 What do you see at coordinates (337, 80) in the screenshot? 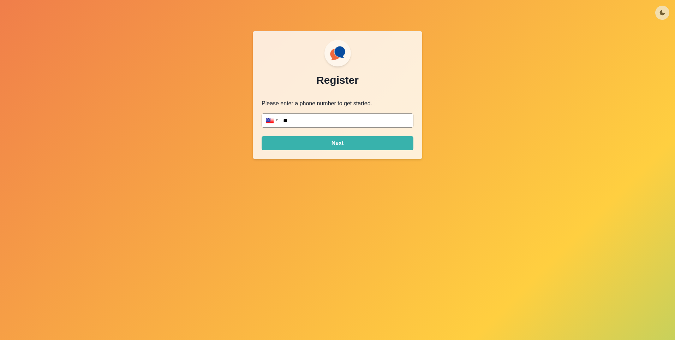
I see `p: Register` at bounding box center [337, 80].